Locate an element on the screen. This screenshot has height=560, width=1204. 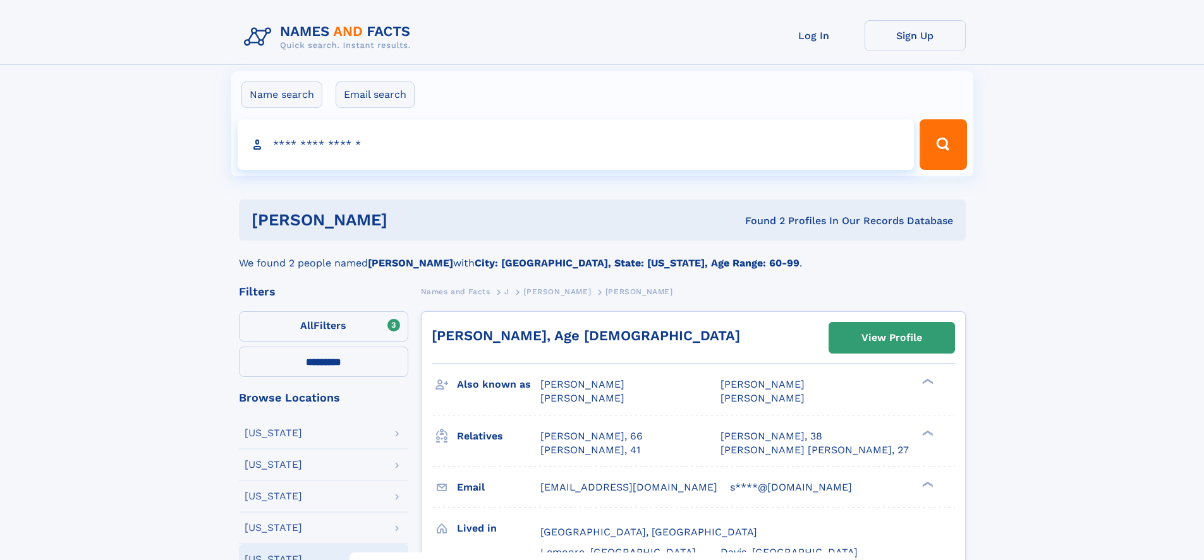
div: View Profile is located at coordinates (892, 338).